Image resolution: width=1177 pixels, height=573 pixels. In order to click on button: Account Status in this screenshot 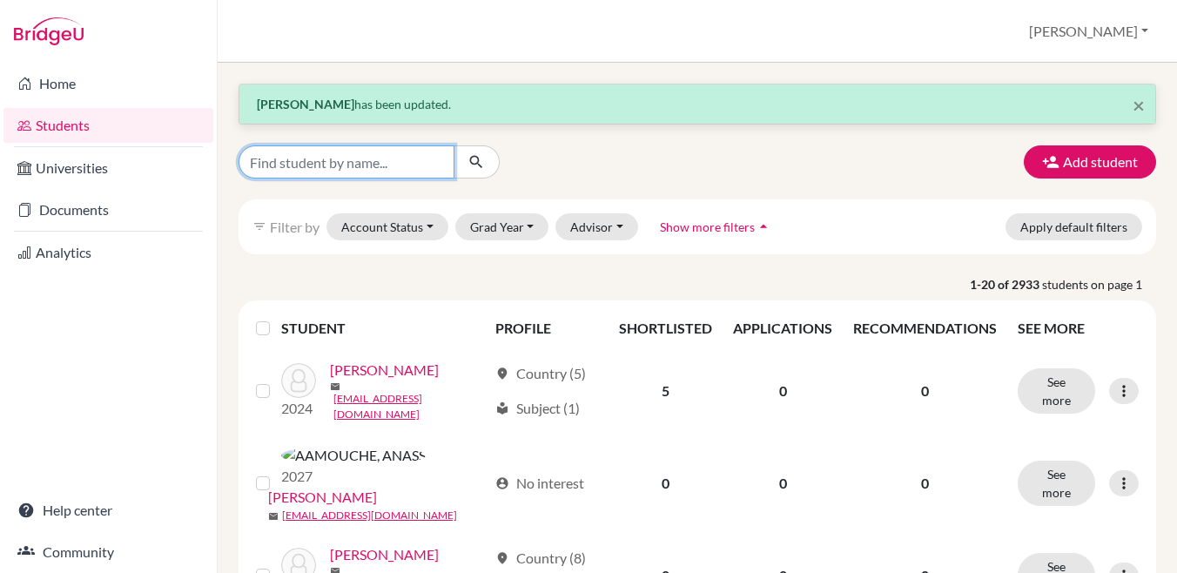, I will do `click(387, 226)`.